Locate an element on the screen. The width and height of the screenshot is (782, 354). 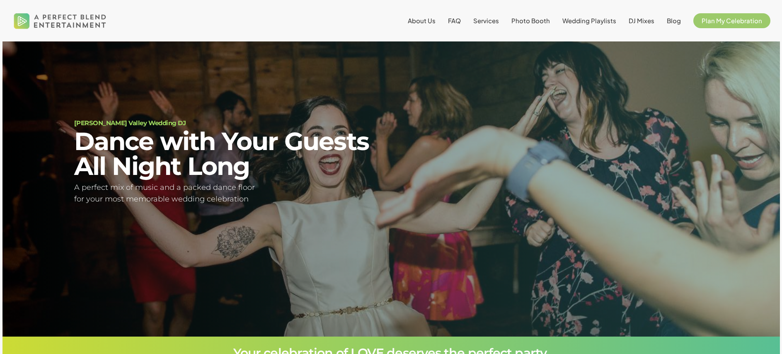
a: Plan My Celebration is located at coordinates (732, 21).